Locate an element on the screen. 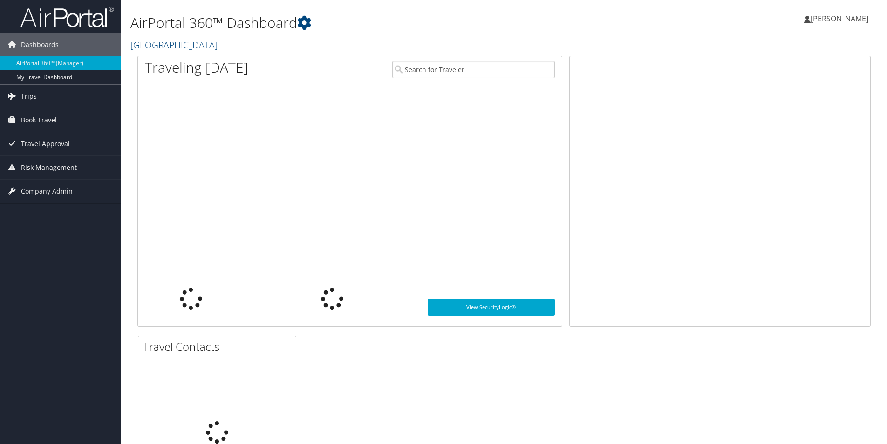 This screenshot has height=444, width=887. a: View SecurityLogic® is located at coordinates (491, 307).